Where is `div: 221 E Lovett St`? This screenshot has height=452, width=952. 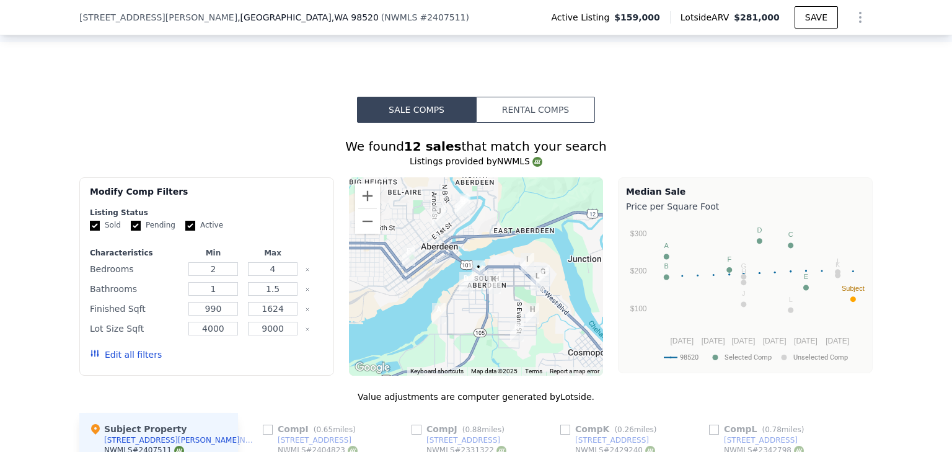
div: 221 E Lovett St is located at coordinates (532, 314).